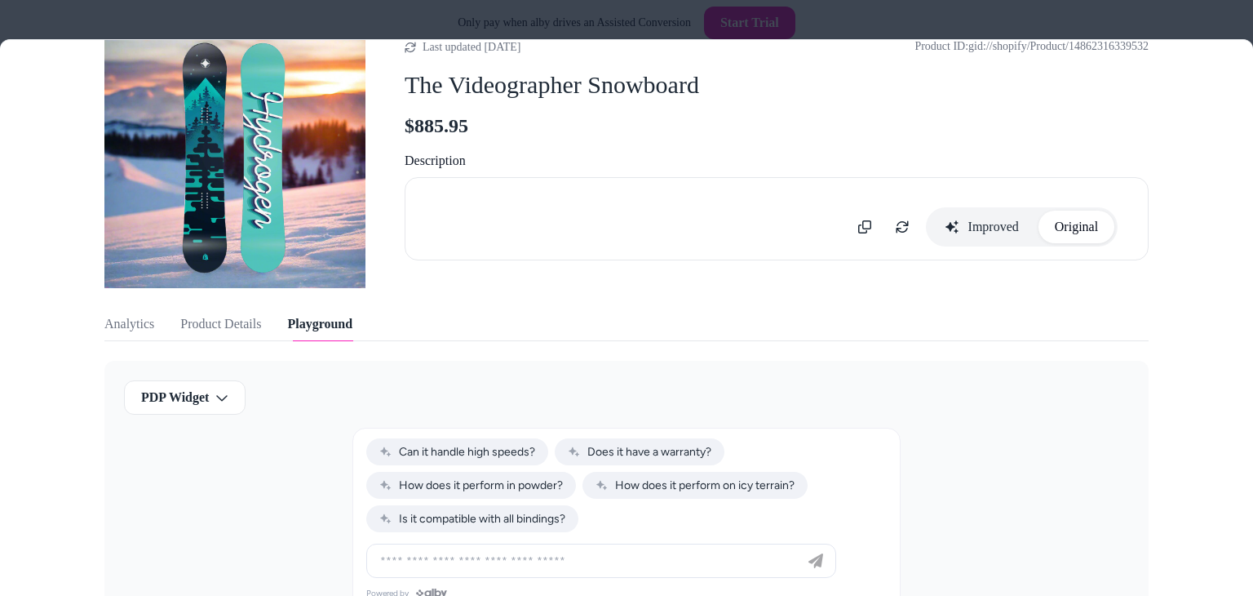  I want to click on img: Main.jpg, so click(235, 157).